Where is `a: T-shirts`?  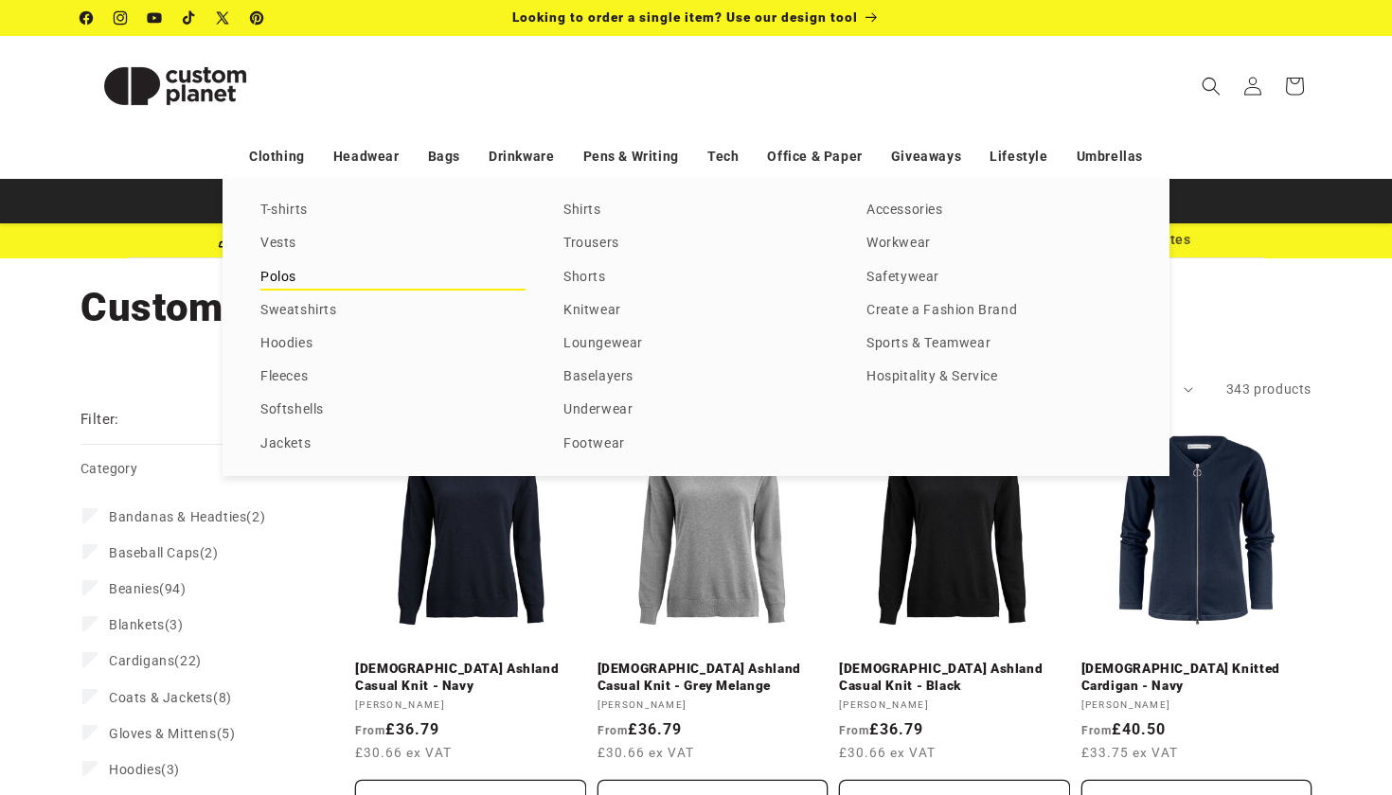 a: T-shirts is located at coordinates (393, 210).